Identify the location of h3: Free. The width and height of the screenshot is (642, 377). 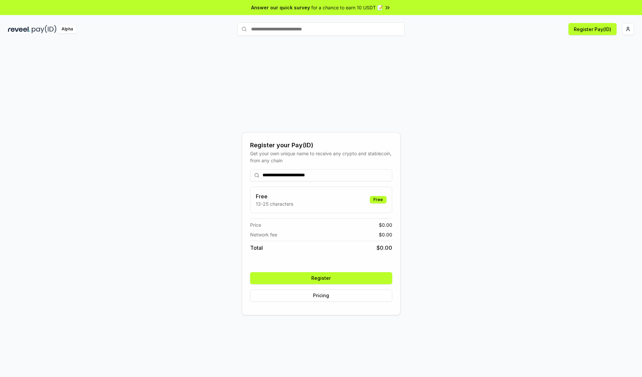
(274, 197).